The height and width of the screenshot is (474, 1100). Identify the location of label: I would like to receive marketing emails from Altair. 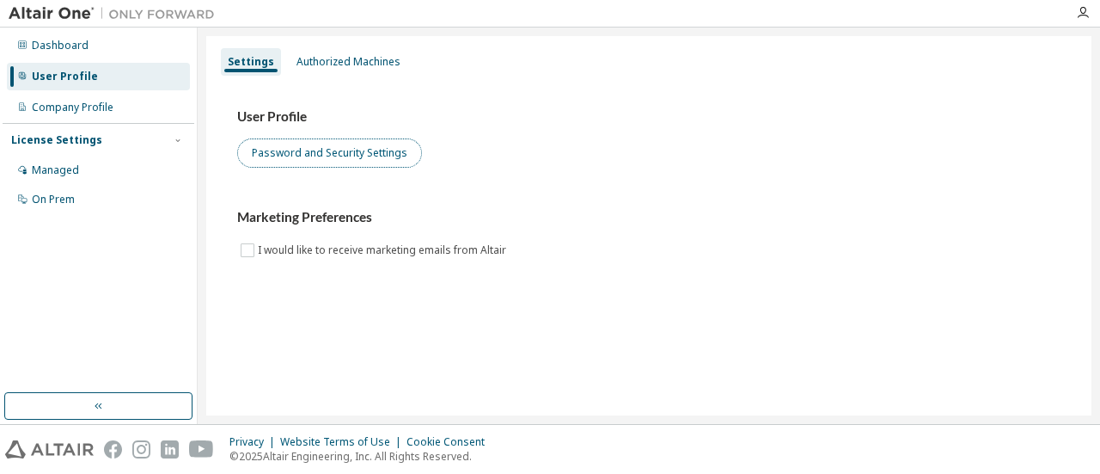
(383, 250).